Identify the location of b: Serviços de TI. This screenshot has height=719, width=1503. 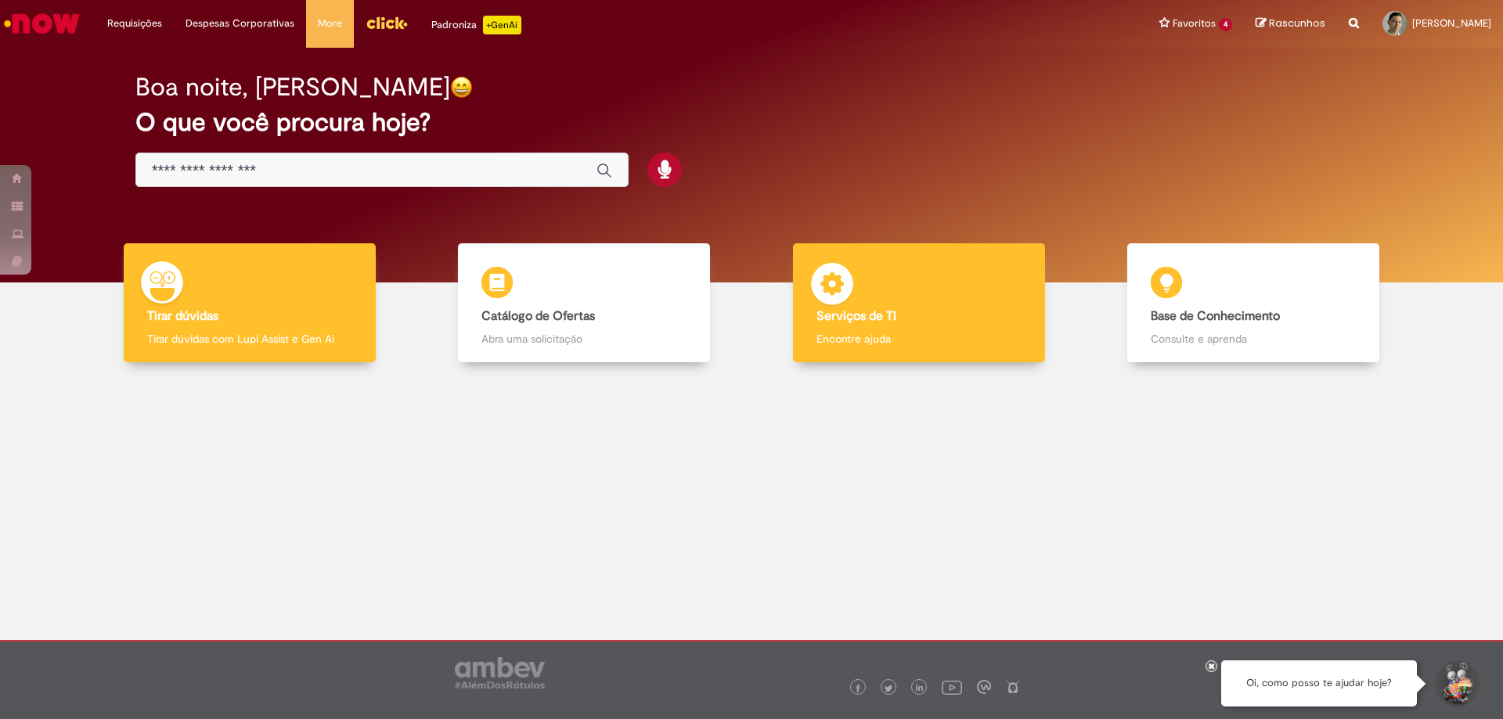
(856, 316).